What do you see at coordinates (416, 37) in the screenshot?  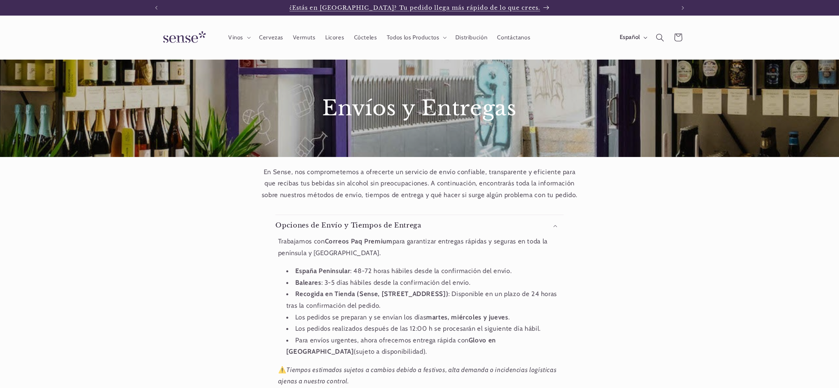 I see `summary: Todos los Productos` at bounding box center [416, 37].